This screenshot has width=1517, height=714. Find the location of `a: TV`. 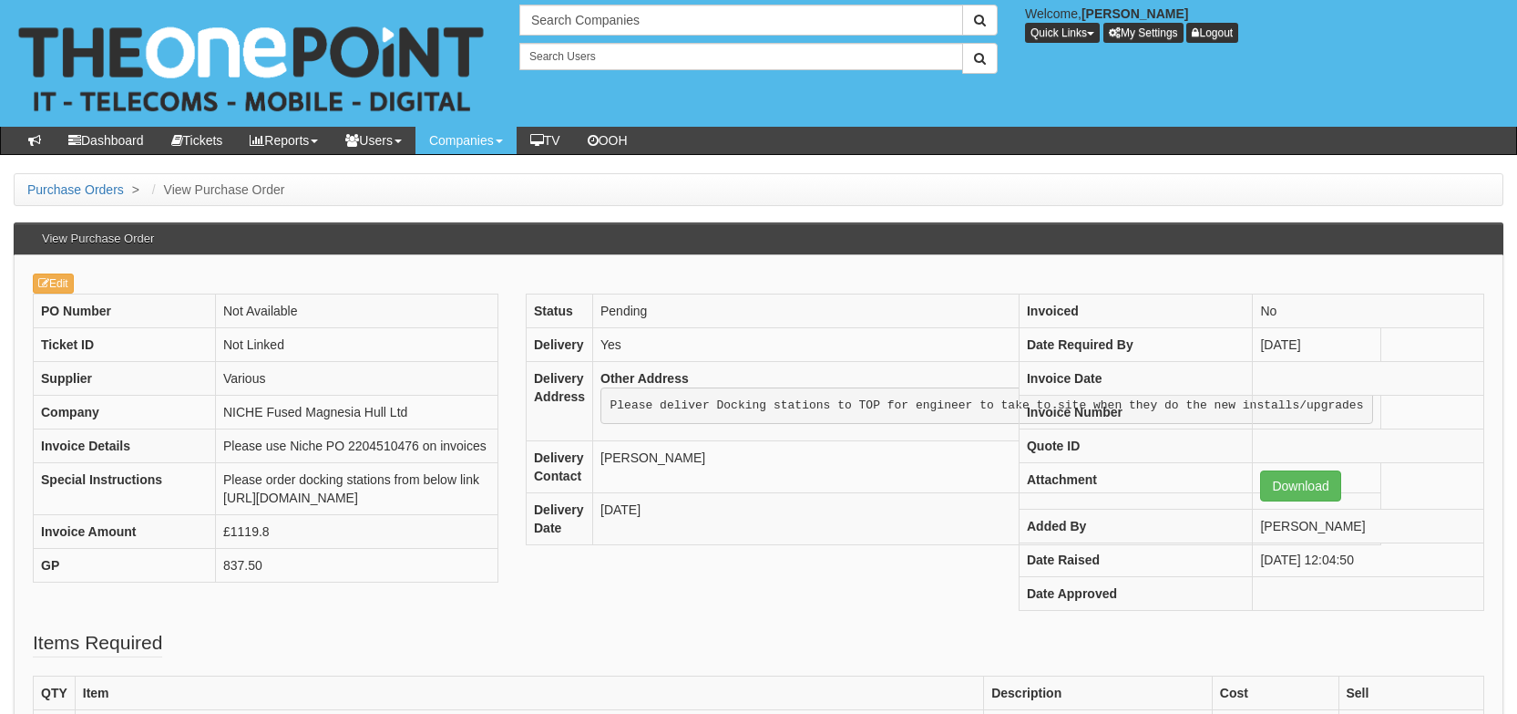

a: TV is located at coordinates (545, 140).